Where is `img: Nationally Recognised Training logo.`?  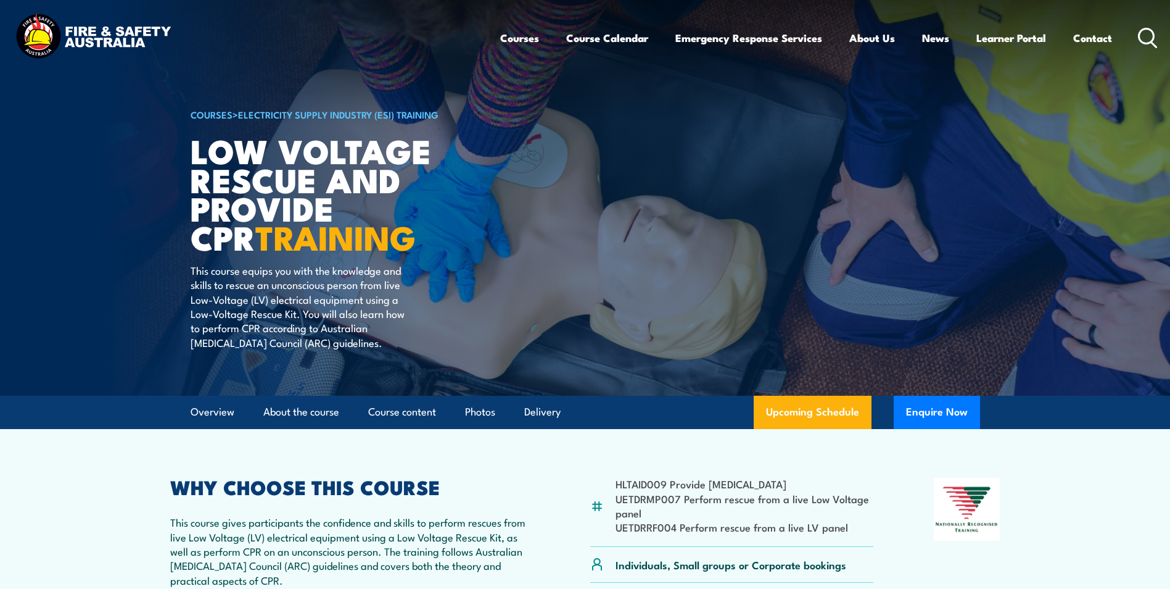
img: Nationally Recognised Training logo. is located at coordinates (967, 509).